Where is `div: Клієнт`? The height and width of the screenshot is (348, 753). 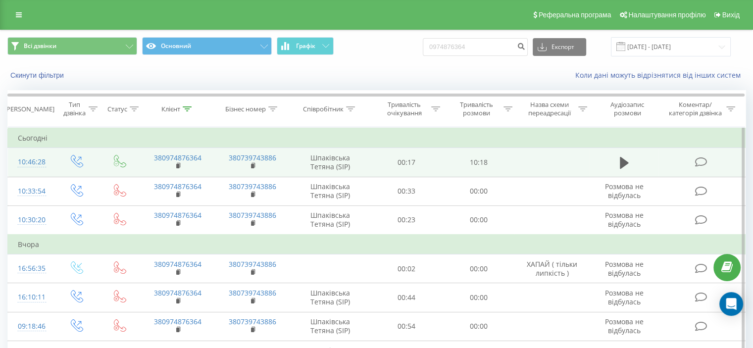
div: Клієнт is located at coordinates (171, 109).